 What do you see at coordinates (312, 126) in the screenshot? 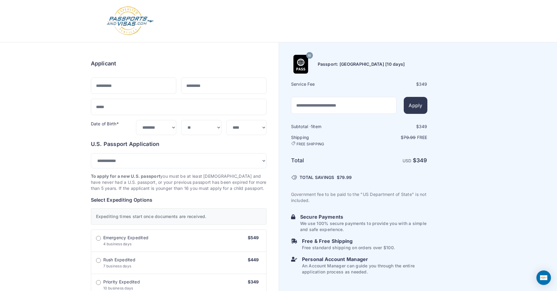
I see `span: 1` at bounding box center [312, 126].